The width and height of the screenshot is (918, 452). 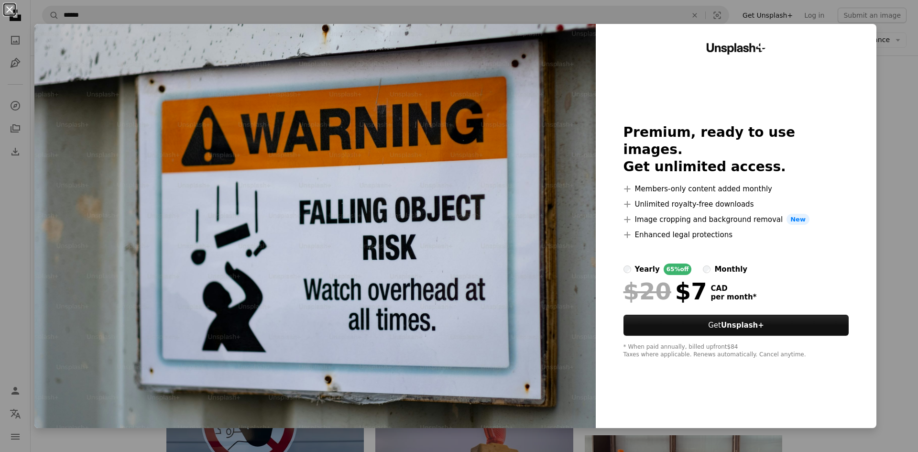 What do you see at coordinates (665, 291) in the screenshot?
I see `div: $7` at bounding box center [665, 291].